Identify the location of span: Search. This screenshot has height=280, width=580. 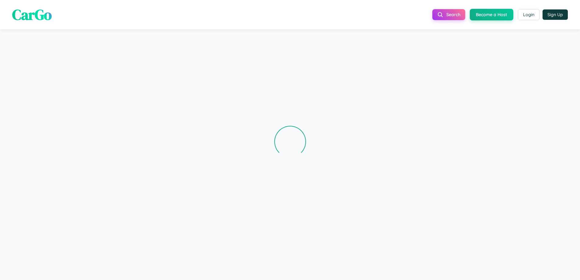
(454, 15).